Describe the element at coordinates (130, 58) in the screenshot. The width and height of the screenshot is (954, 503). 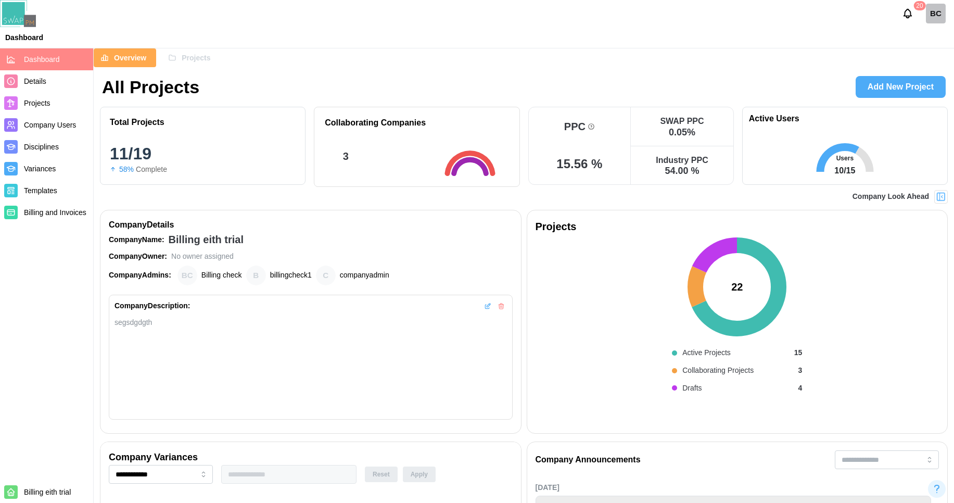
I see `span: Overview` at that location.